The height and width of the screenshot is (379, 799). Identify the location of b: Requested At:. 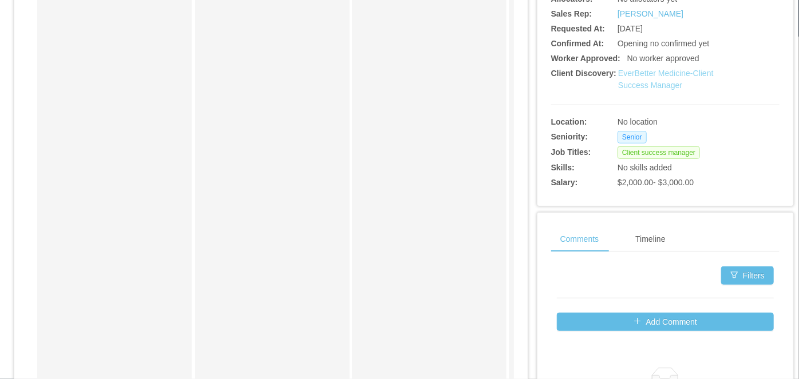
(578, 29).